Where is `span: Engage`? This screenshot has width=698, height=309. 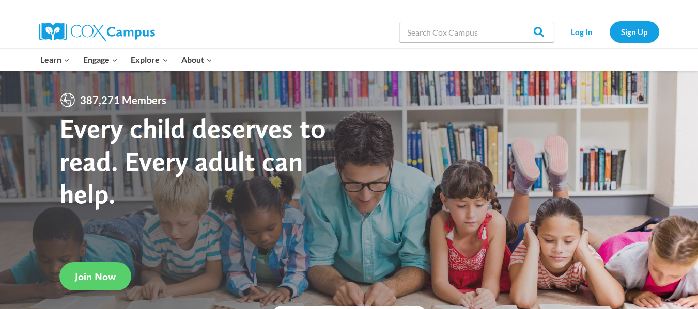 span: Engage is located at coordinates (100, 60).